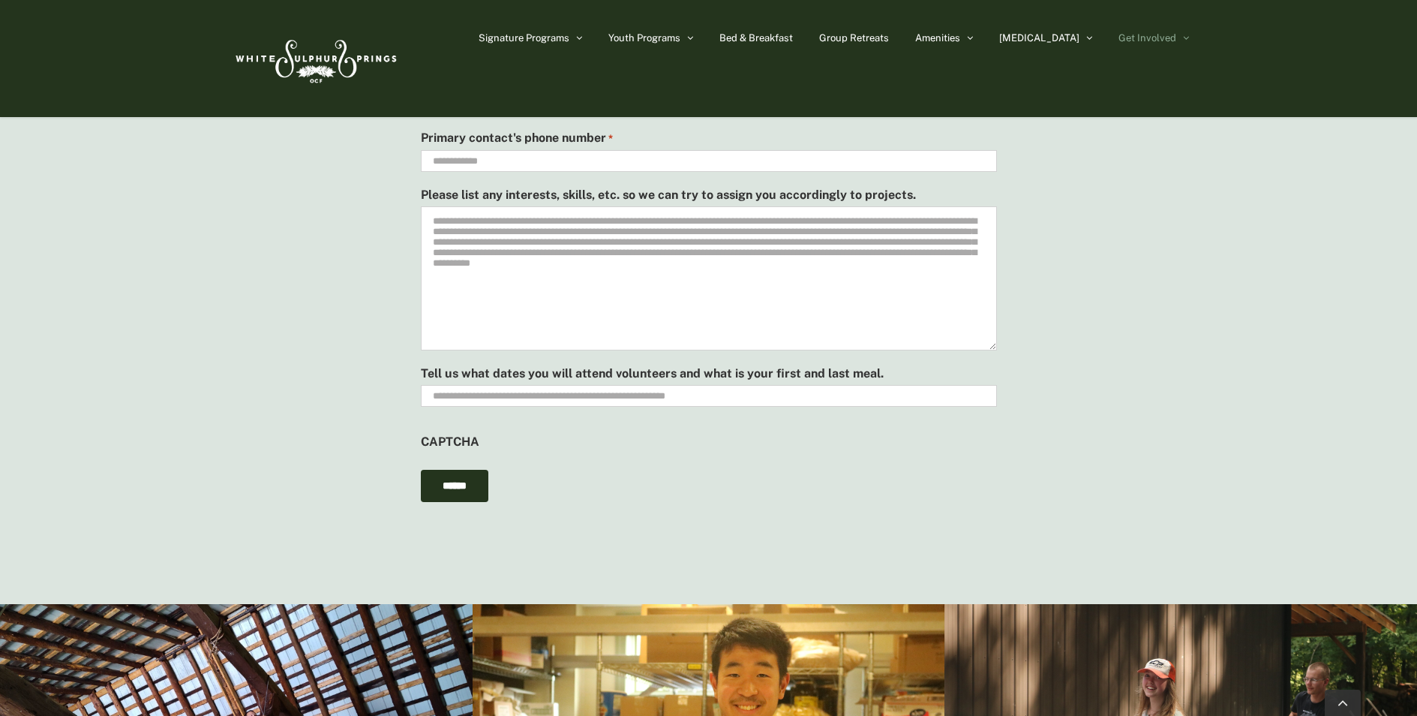 Image resolution: width=1417 pixels, height=716 pixels. Describe the element at coordinates (756, 38) in the screenshot. I see `span: Bed & Breakfast` at that location.